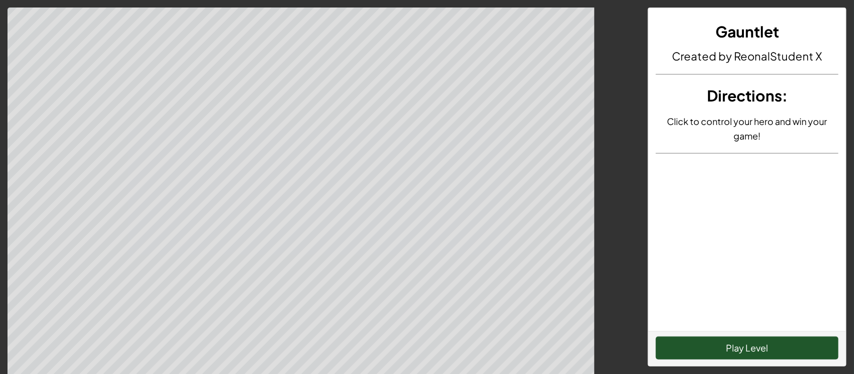  Describe the element at coordinates (747, 56) in the screenshot. I see `h4: Created by ReonalStudent X` at that location.